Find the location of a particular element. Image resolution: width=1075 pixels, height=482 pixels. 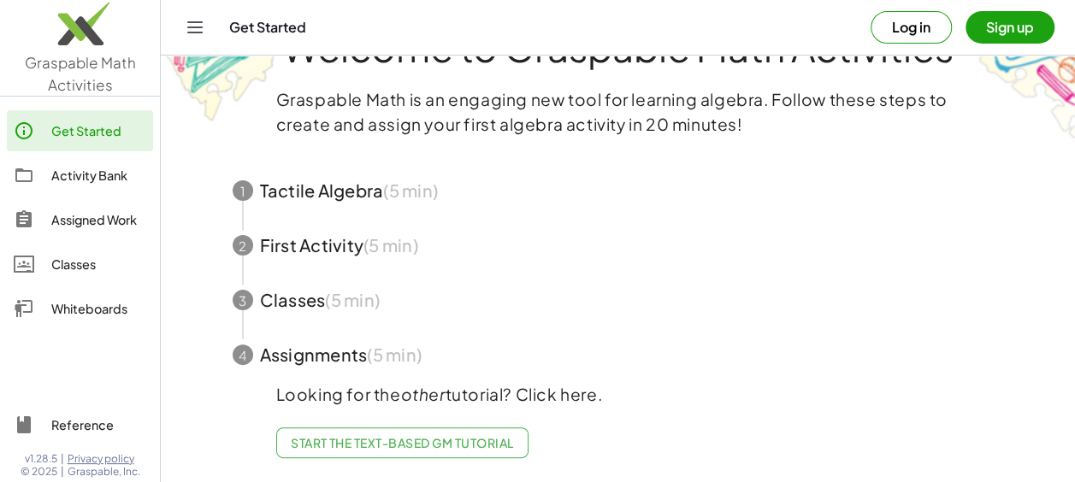

button: Log in is located at coordinates (911, 27).